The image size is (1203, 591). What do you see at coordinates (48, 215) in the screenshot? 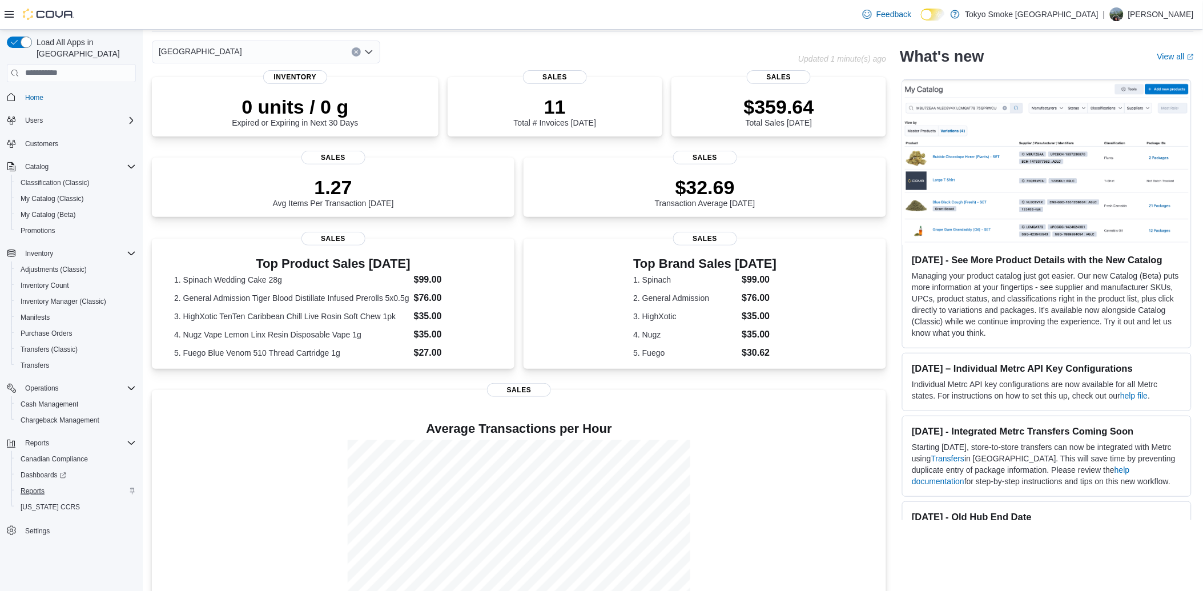
I see `a: My Catalog (Beta)` at bounding box center [48, 215].